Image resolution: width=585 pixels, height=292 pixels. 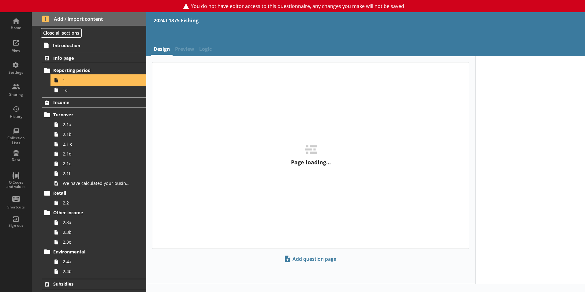 I want to click on span: We have calculated your business's total turnover for the reporting period to be [total]. Is that..., so click(x=97, y=183).